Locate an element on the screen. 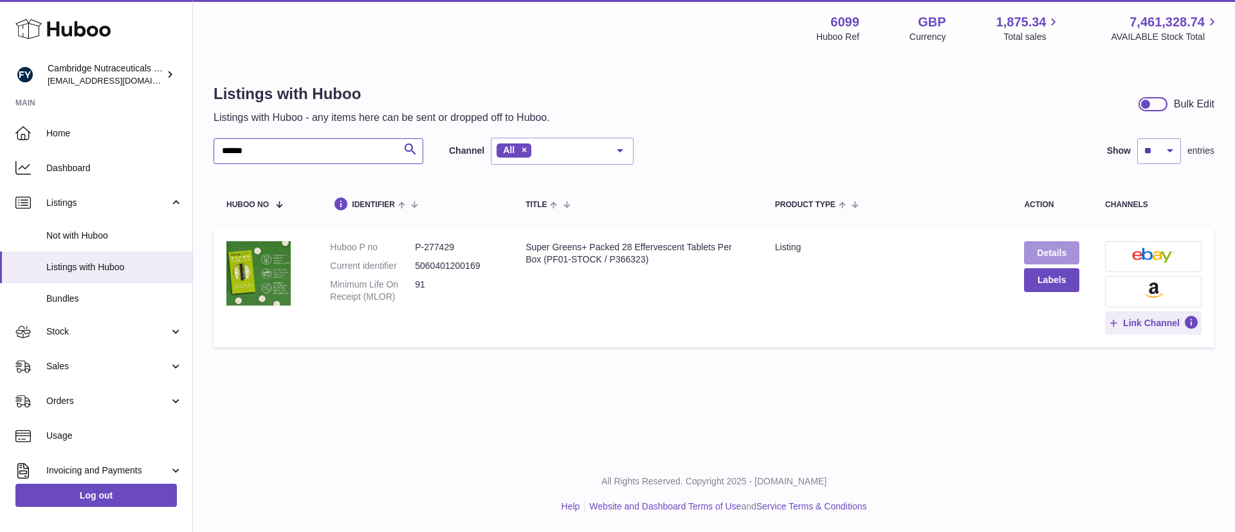 This screenshot has width=1235, height=532. button: Link Channel is located at coordinates (1153, 323).